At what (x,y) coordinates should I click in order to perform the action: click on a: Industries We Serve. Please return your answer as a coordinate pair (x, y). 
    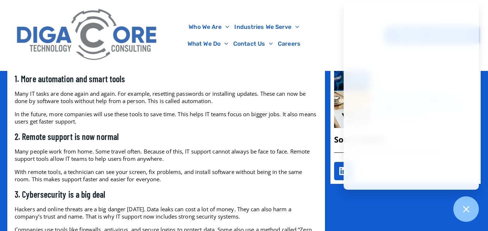
    Looking at the image, I should click on (266, 27).